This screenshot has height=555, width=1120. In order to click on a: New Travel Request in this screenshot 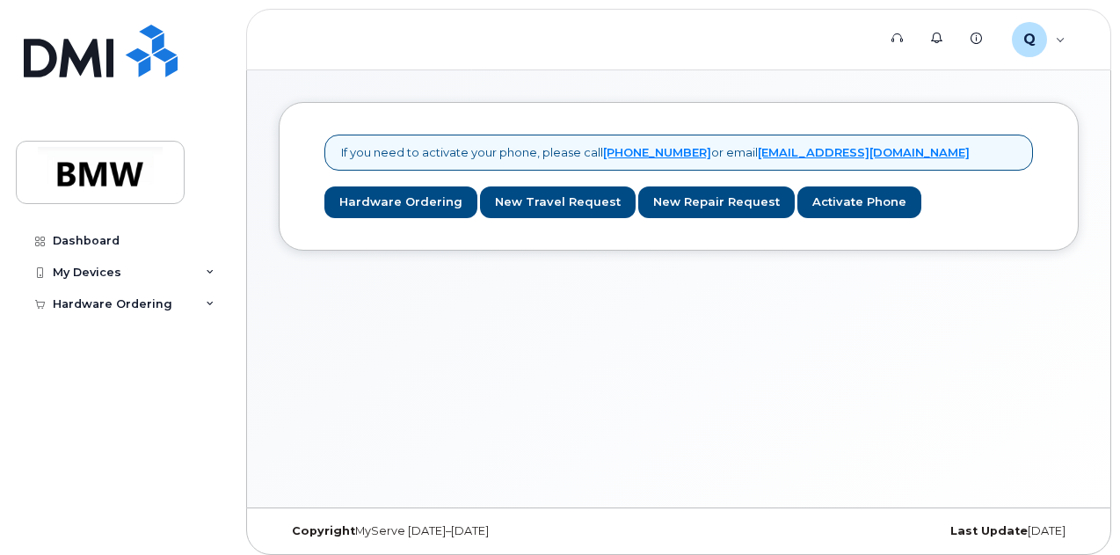, I will do `click(557, 202)`.